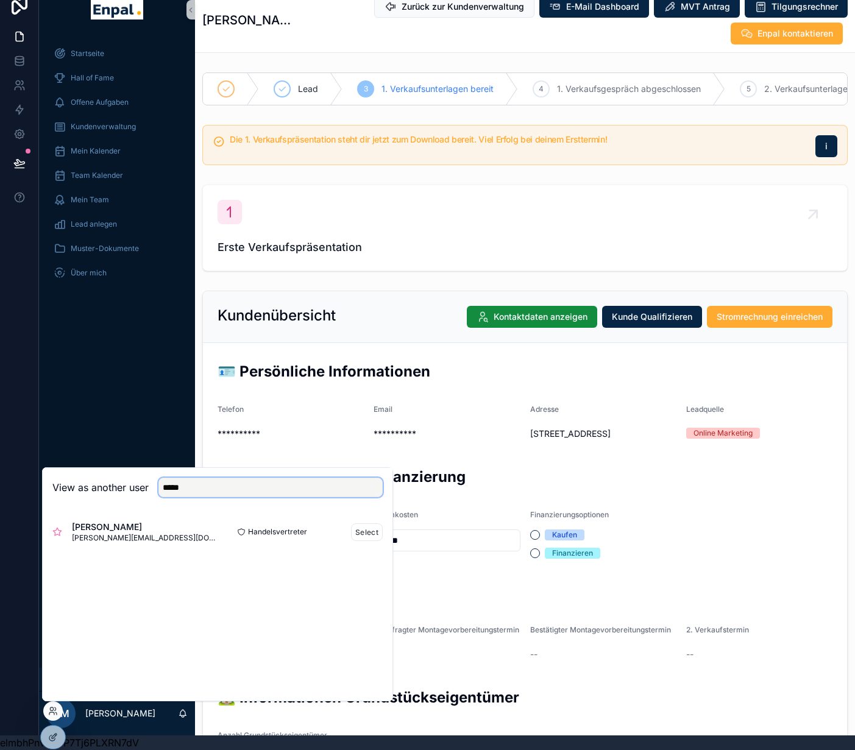 The height and width of the screenshot is (750, 855). I want to click on span: Bestätigter Montagevorbereitungstermin, so click(600, 630).